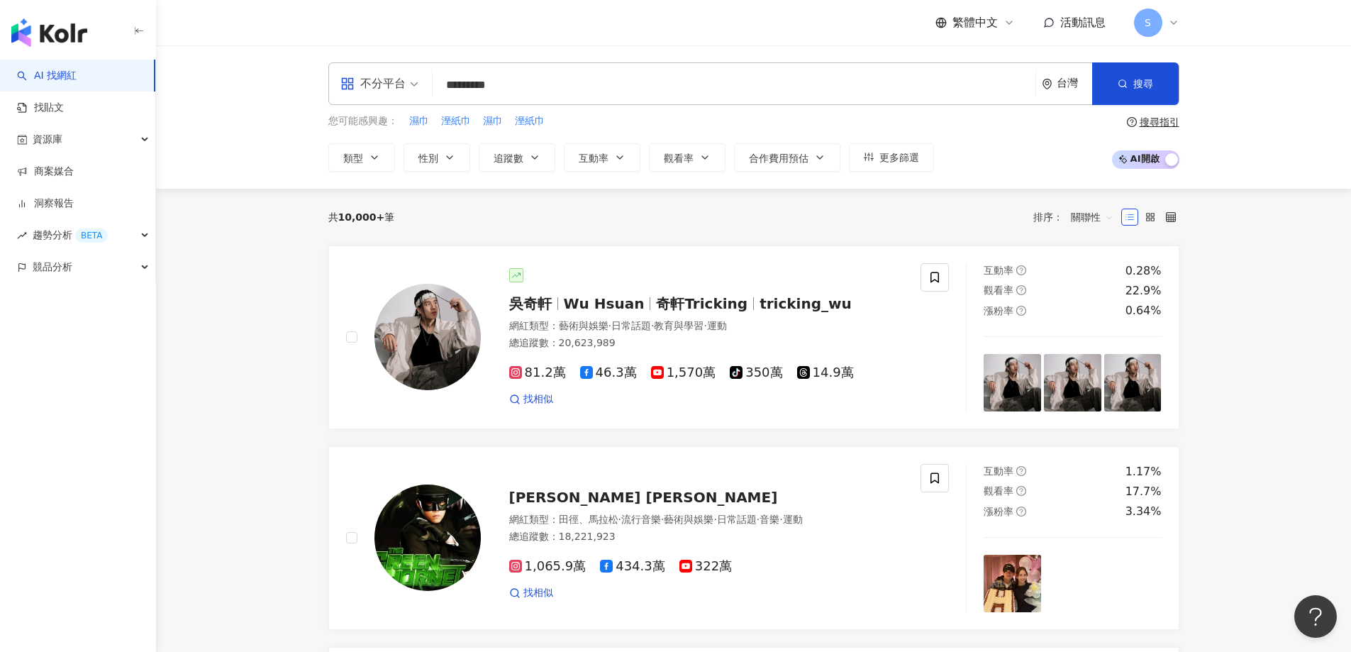 The height and width of the screenshot is (652, 1351). What do you see at coordinates (362, 217) in the screenshot?
I see `span: 10,000+` at bounding box center [362, 217].